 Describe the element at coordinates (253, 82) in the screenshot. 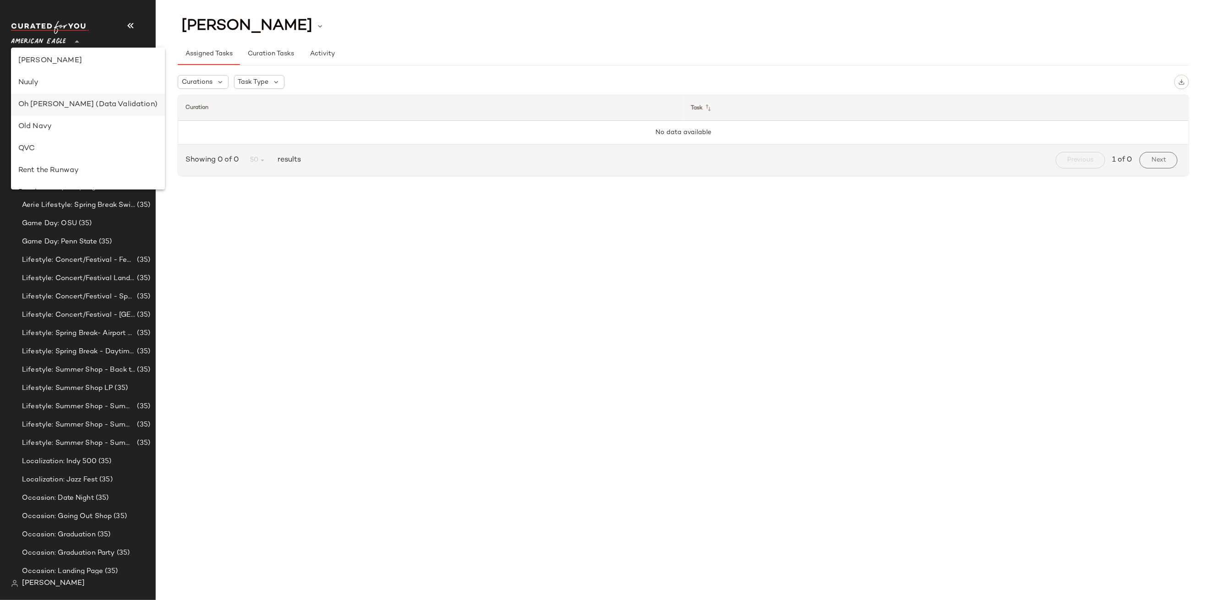

I see `span: Task Type` at that location.